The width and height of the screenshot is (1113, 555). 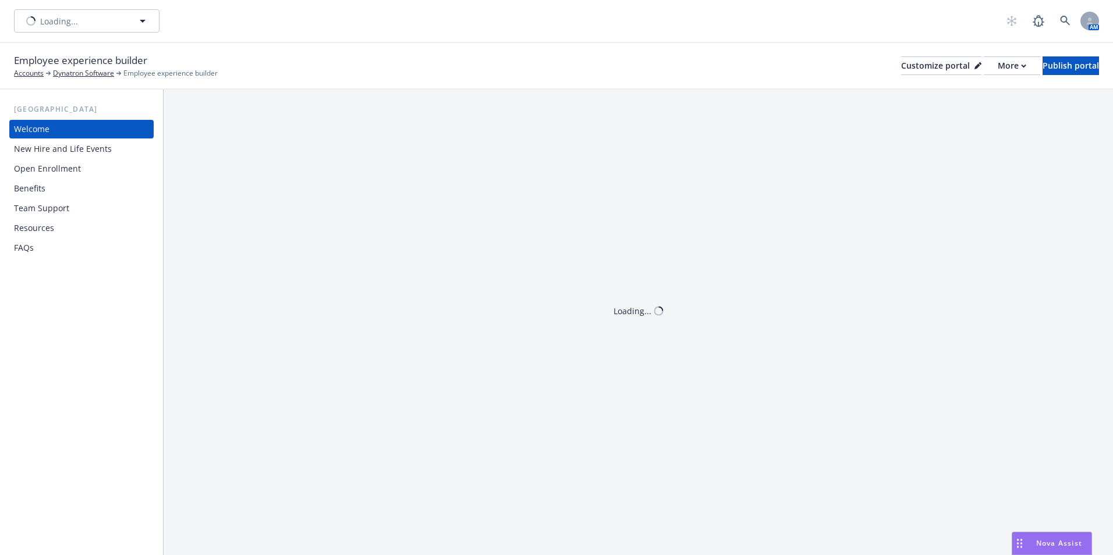 I want to click on a: Accounts, so click(x=29, y=73).